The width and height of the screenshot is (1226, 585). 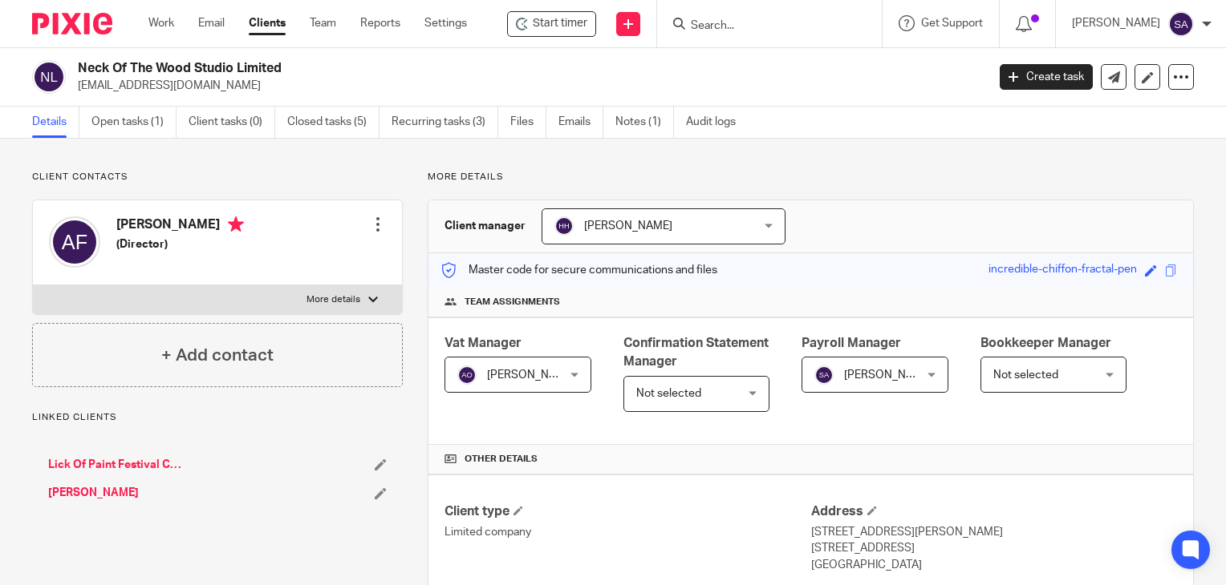 What do you see at coordinates (232, 122) in the screenshot?
I see `a: Client tasks (0)` at bounding box center [232, 122].